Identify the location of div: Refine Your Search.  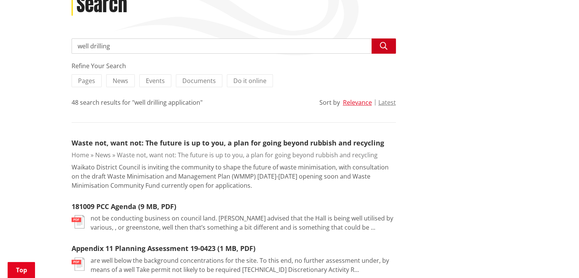
(234, 66).